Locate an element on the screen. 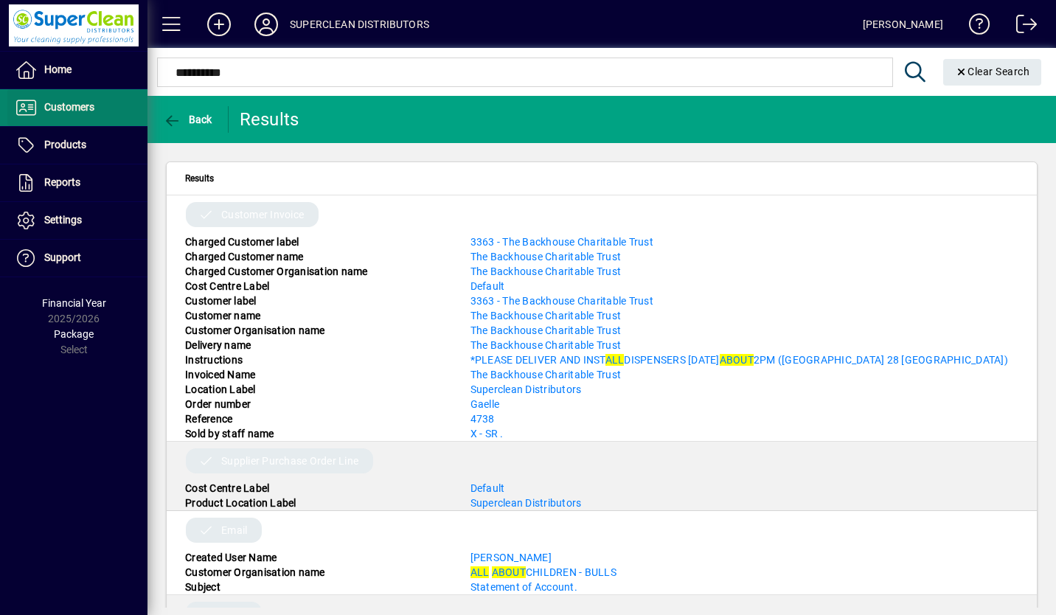 Image resolution: width=1056 pixels, height=615 pixels. span: Reports is located at coordinates (62, 182).